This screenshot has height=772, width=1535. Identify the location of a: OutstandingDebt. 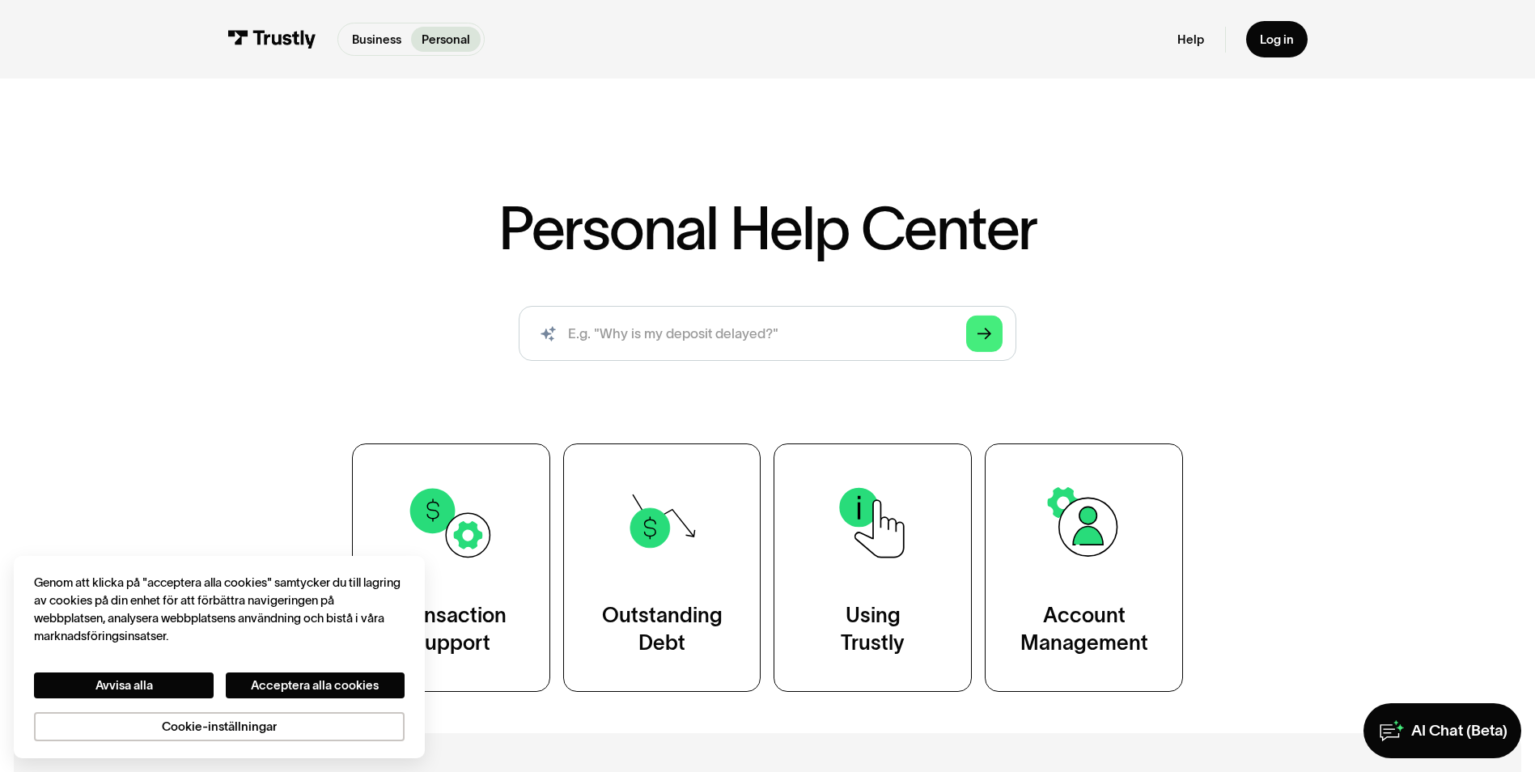
(662, 567).